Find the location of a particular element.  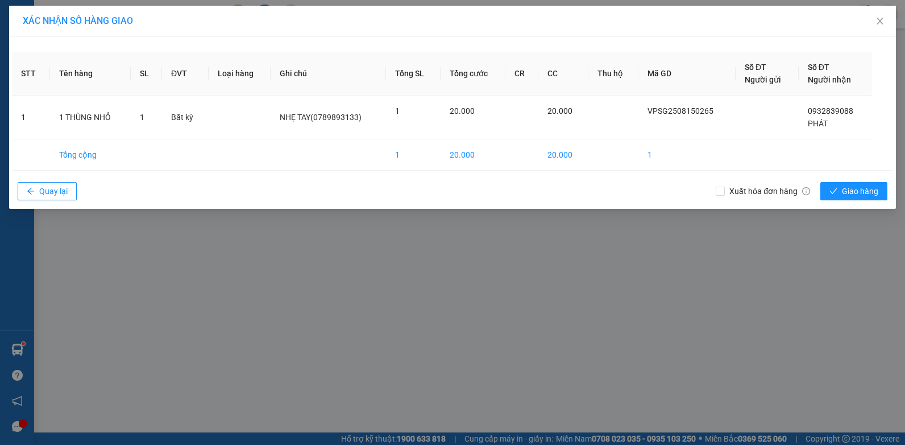

span: close is located at coordinates (880, 21).